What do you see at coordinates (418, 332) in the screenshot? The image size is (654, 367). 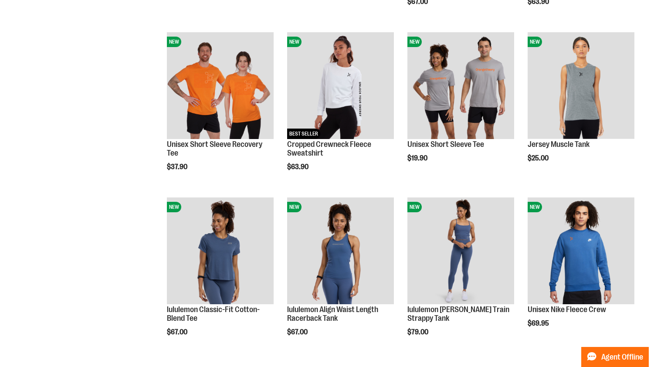 I see `span: $79.00` at bounding box center [418, 332].